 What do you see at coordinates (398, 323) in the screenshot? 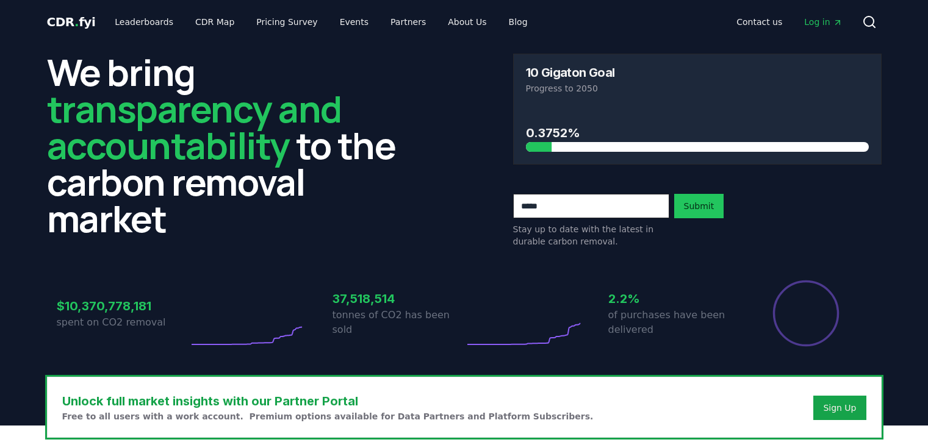
I see `p: tonnes of CO2 has been sold` at bounding box center [398, 323].